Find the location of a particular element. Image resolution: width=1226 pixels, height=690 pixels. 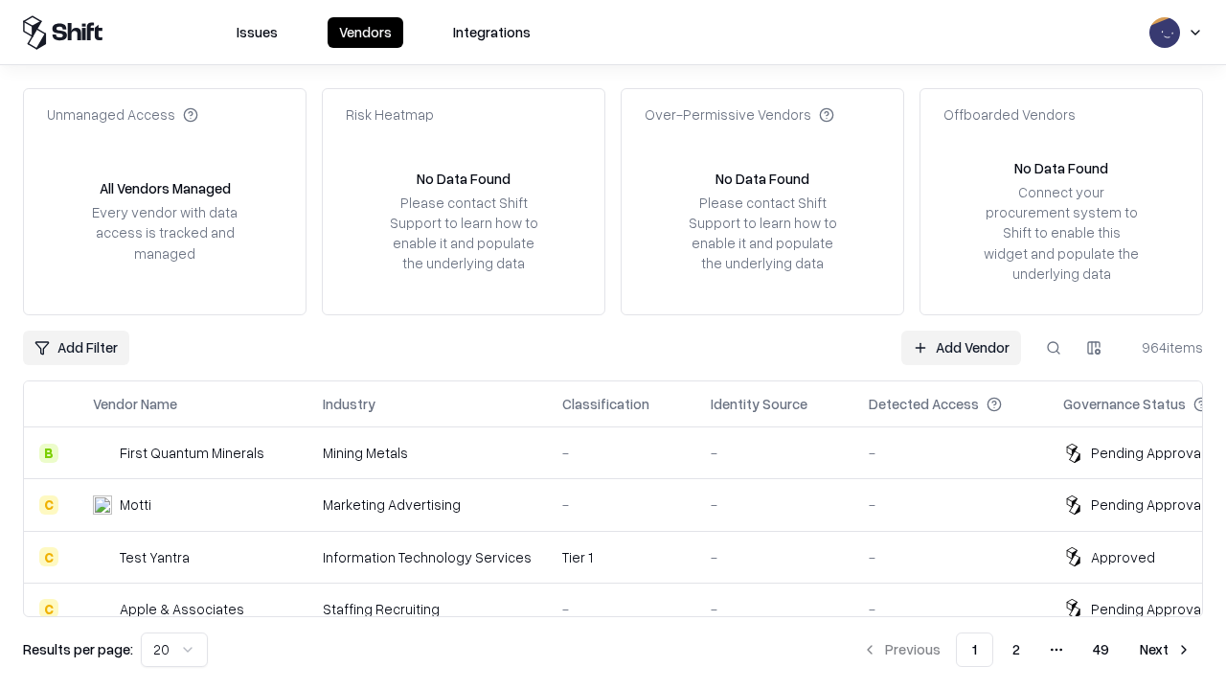

a: Add Vendor is located at coordinates (961, 348).